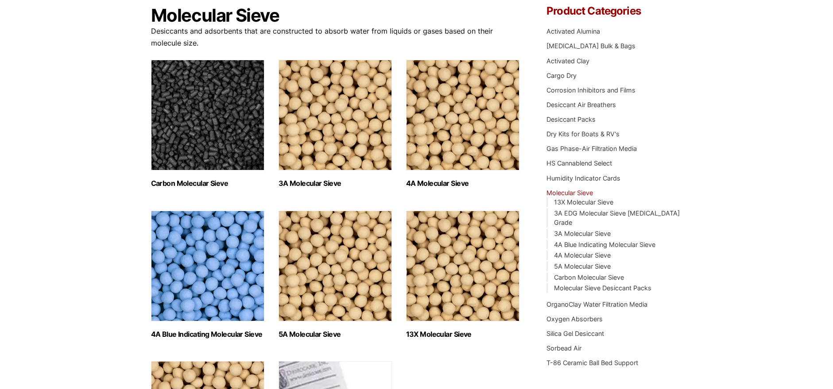 This screenshot has height=389, width=833. What do you see at coordinates (583, 134) in the screenshot?
I see `a: Dry Kits for Boats & RV's` at bounding box center [583, 134].